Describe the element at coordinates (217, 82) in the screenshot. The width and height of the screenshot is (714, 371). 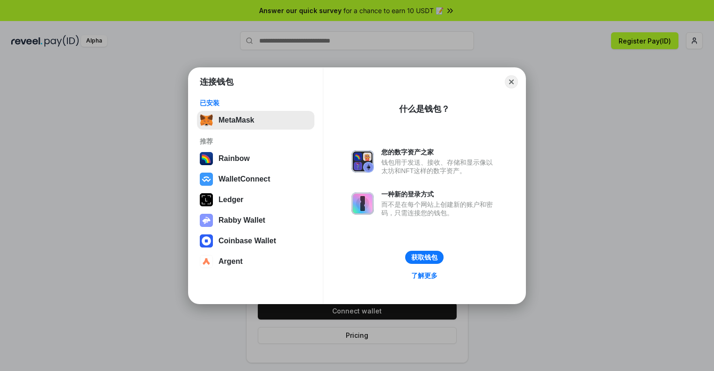
I see `h1: 连接钱包` at that location.